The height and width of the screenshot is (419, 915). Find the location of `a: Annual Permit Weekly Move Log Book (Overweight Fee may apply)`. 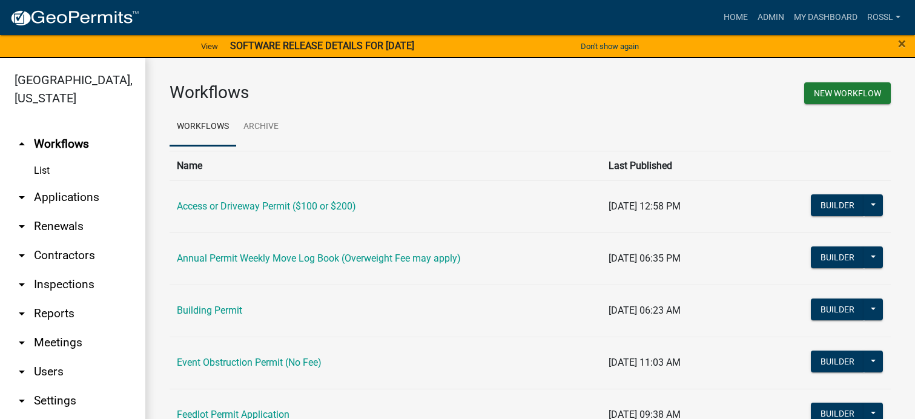

a: Annual Permit Weekly Move Log Book (Overweight Fee may apply) is located at coordinates (319, 258).